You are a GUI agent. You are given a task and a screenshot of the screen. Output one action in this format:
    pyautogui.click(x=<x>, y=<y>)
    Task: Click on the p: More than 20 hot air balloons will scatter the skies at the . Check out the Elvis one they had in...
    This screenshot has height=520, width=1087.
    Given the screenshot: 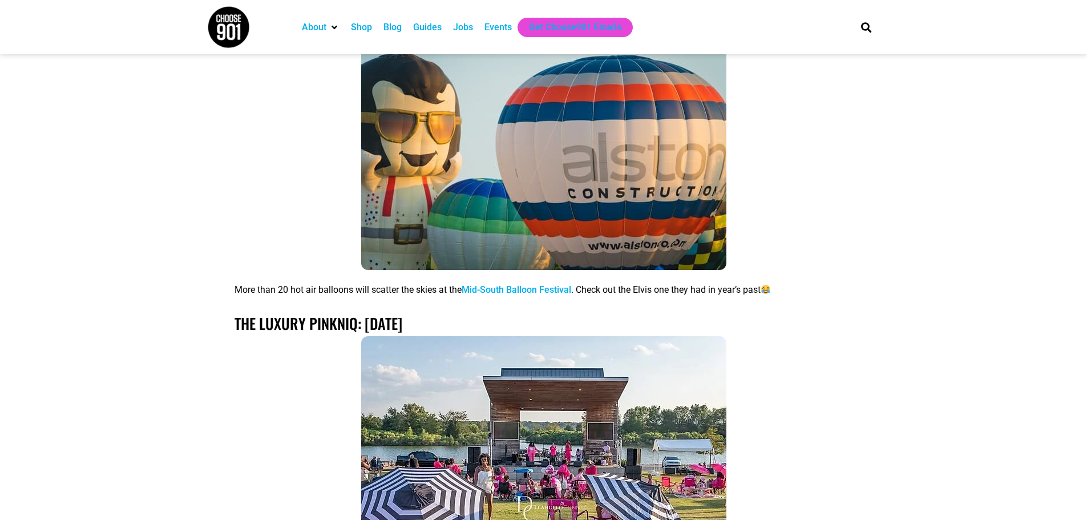 What is the action you would take?
    pyautogui.click(x=543, y=290)
    